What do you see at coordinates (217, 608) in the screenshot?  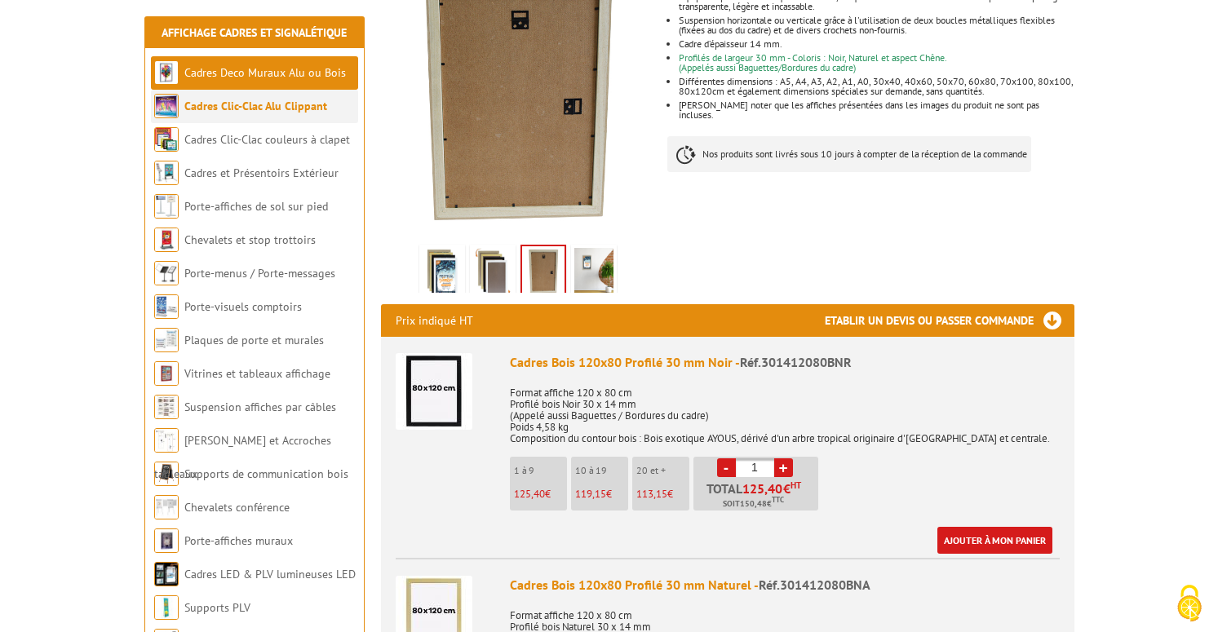 I see `a: Supports PLV` at bounding box center [217, 608].